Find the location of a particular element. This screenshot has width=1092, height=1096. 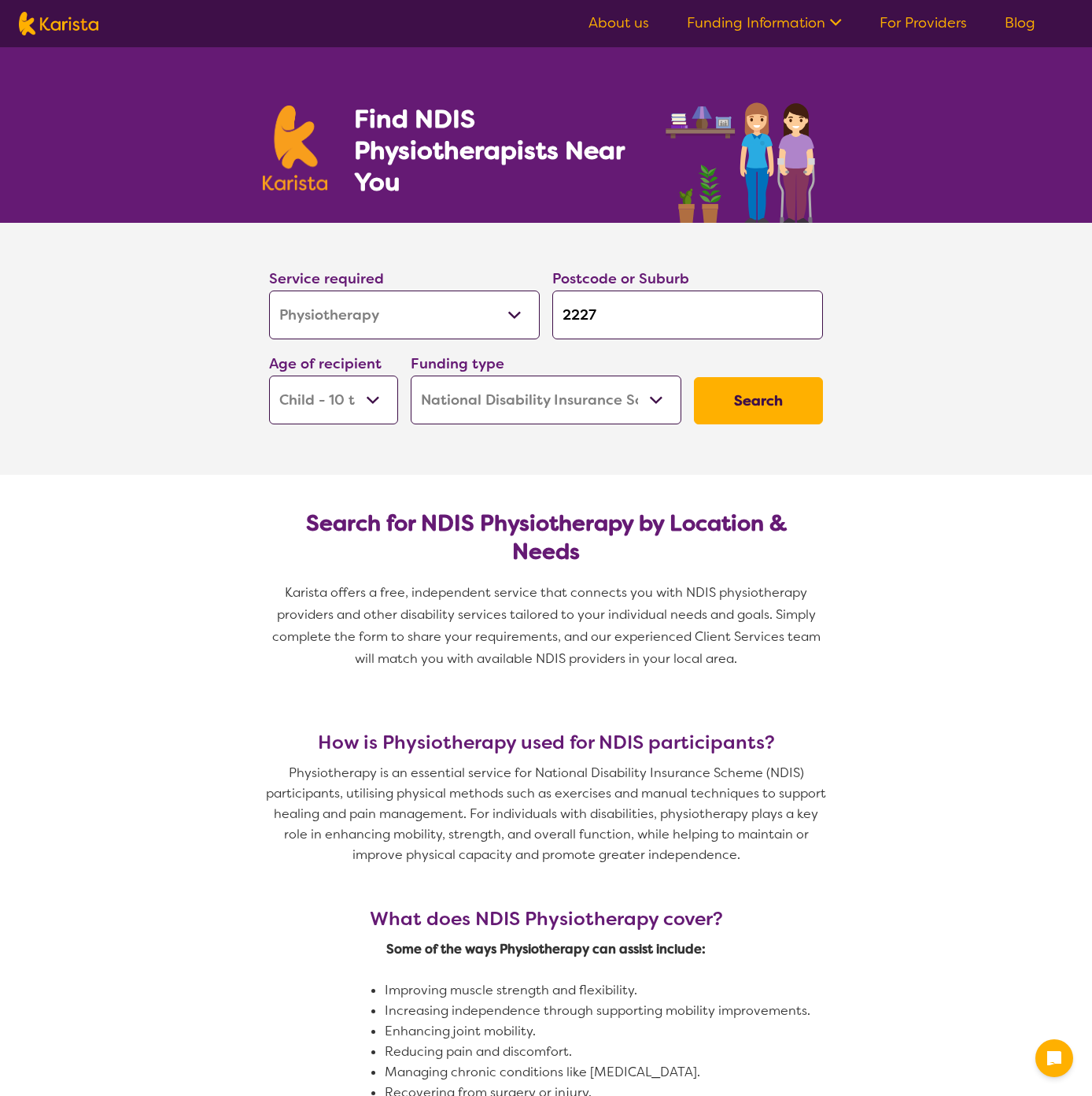

label: Service required is located at coordinates (327, 279).